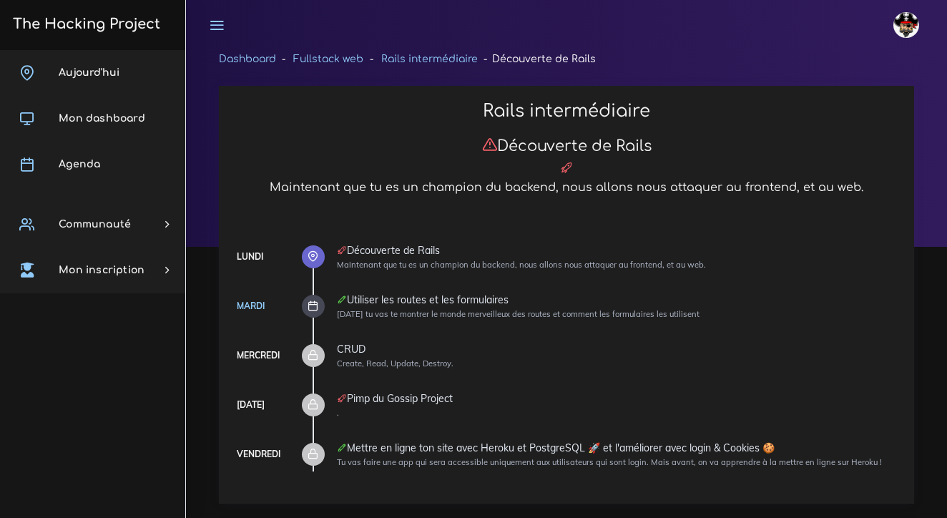 This screenshot has width=947, height=518. I want to click on i: Attention : nous n'avons pas encore reçu ton projet aujourd'hui. N'oublie pas de le soumettre en ..., so click(489, 144).